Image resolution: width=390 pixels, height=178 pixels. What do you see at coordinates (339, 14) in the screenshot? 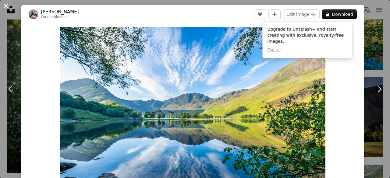
I see `button: Download` at bounding box center [339, 14].